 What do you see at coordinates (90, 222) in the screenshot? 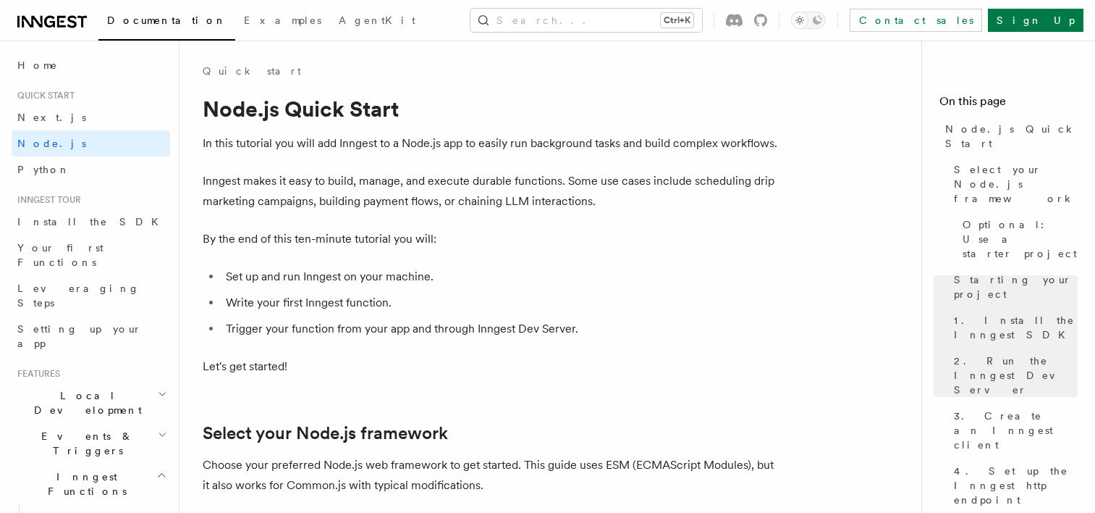
I see `a: Install the SDK` at bounding box center [90, 222].